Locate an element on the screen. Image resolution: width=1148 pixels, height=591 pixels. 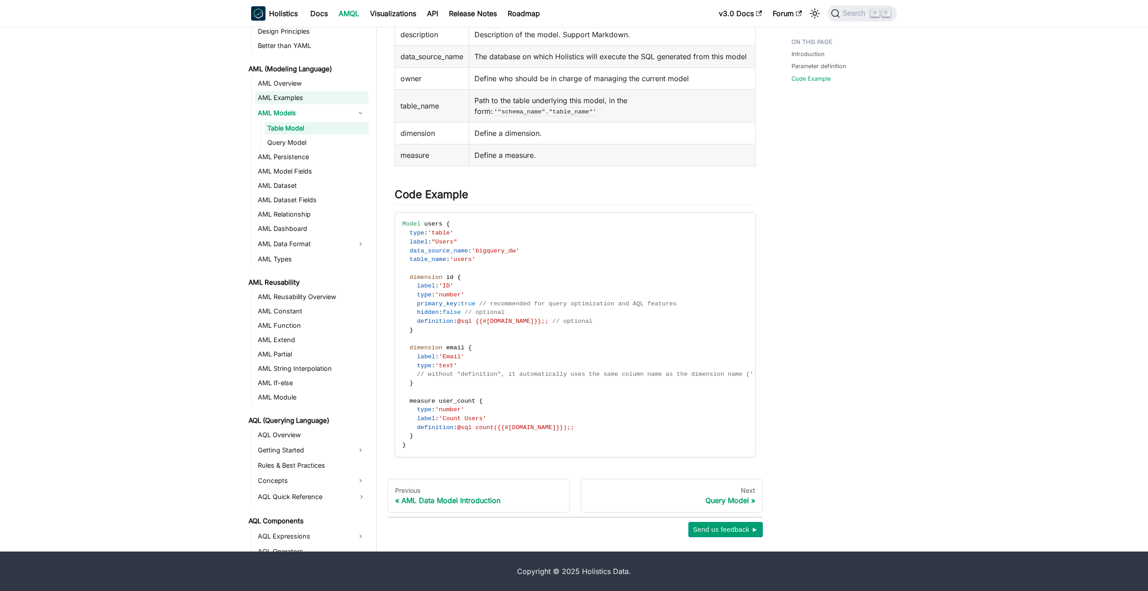
span: Send us feedback ► is located at coordinates (725, 530).